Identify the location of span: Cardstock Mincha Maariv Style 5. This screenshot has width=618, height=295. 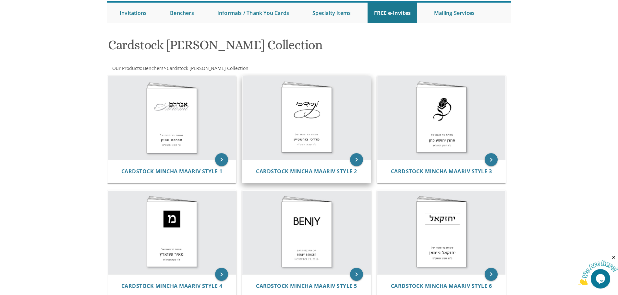
(306, 286).